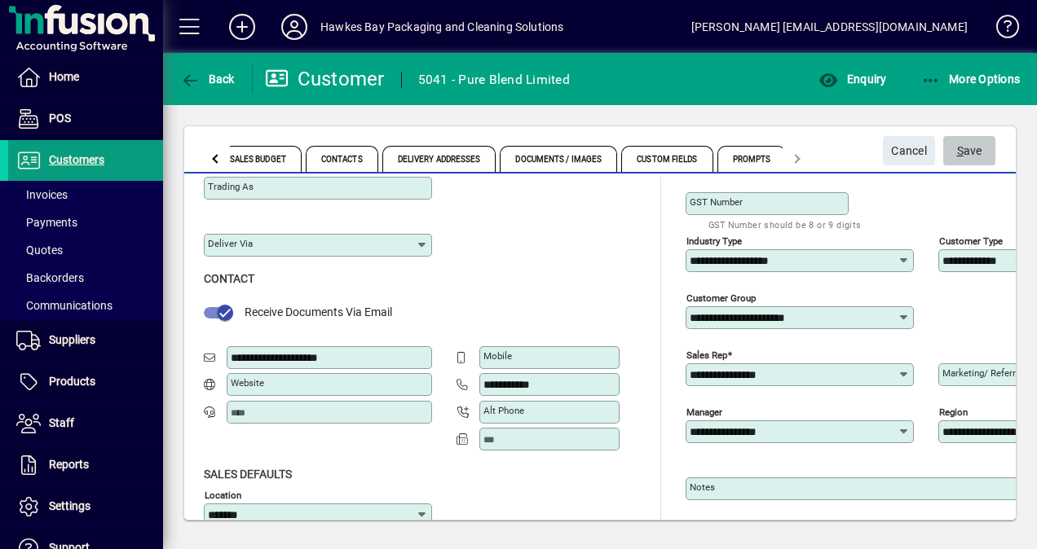 The image size is (1037, 549). Describe the element at coordinates (442, 27) in the screenshot. I see `div: Hawkes Bay Packaging and Cleaning Solutions` at that location.